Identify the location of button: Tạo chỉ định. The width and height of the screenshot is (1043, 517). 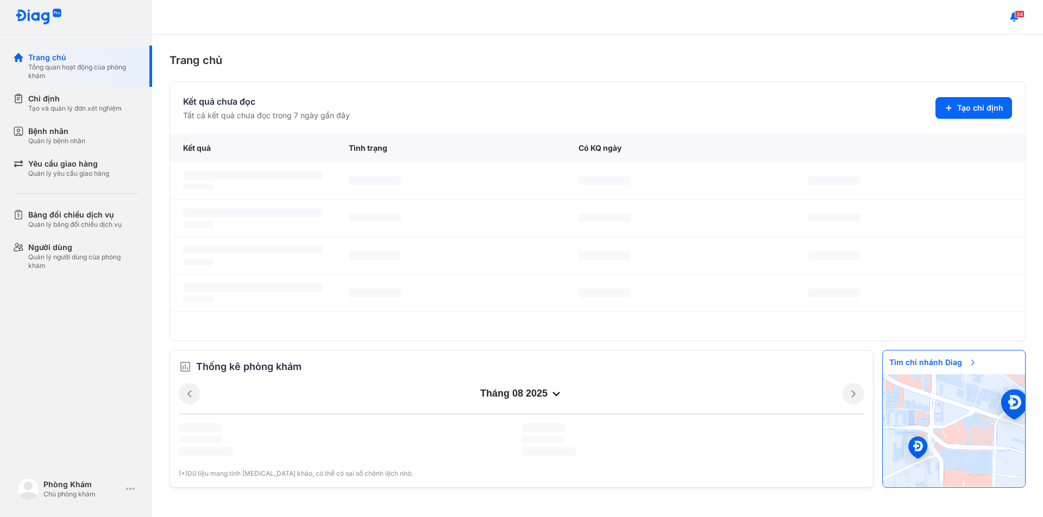
(973, 108).